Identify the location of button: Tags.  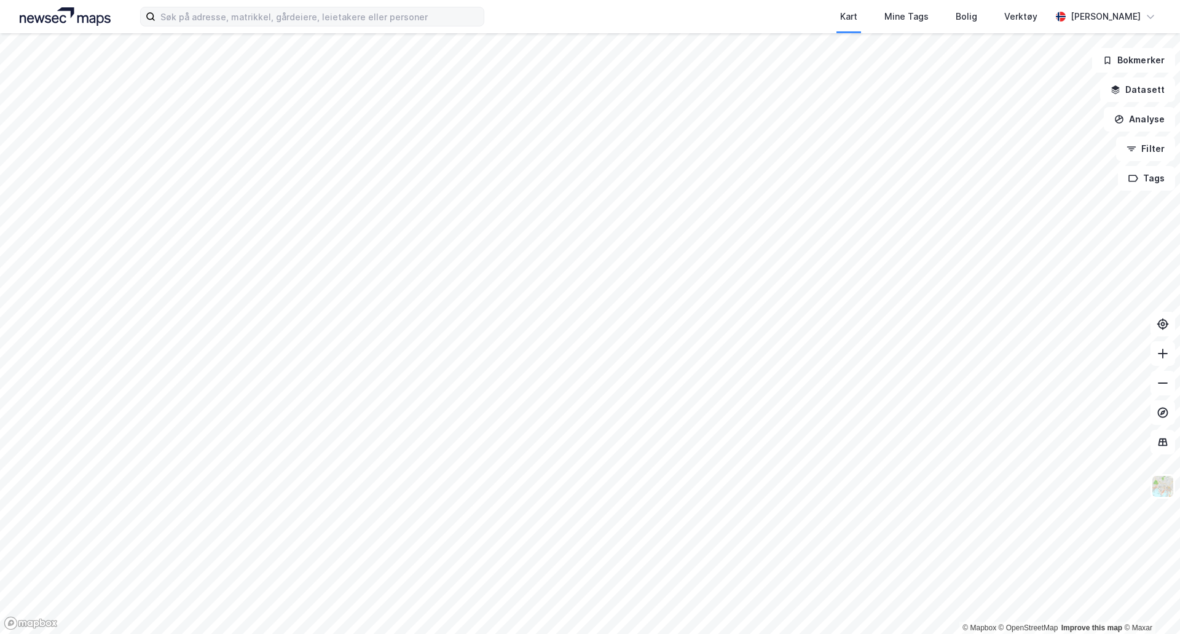
(1147, 178).